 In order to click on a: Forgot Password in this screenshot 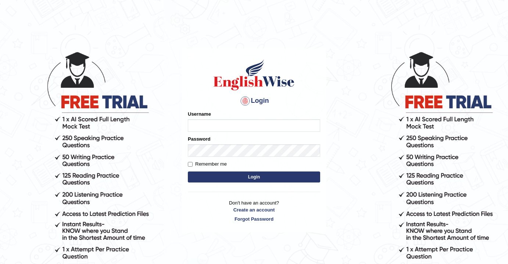, I will do `click(254, 219)`.